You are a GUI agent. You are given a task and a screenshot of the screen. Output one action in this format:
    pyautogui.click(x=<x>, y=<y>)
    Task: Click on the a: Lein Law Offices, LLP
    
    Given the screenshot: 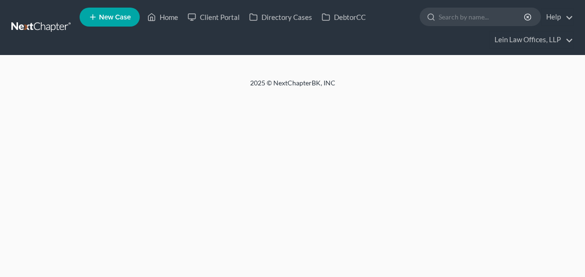 What is the action you would take?
    pyautogui.click(x=532, y=40)
    